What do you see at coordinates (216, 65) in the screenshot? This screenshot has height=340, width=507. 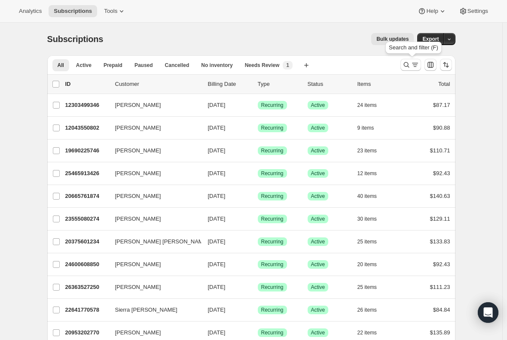 I see `span: No inventory` at bounding box center [216, 65].